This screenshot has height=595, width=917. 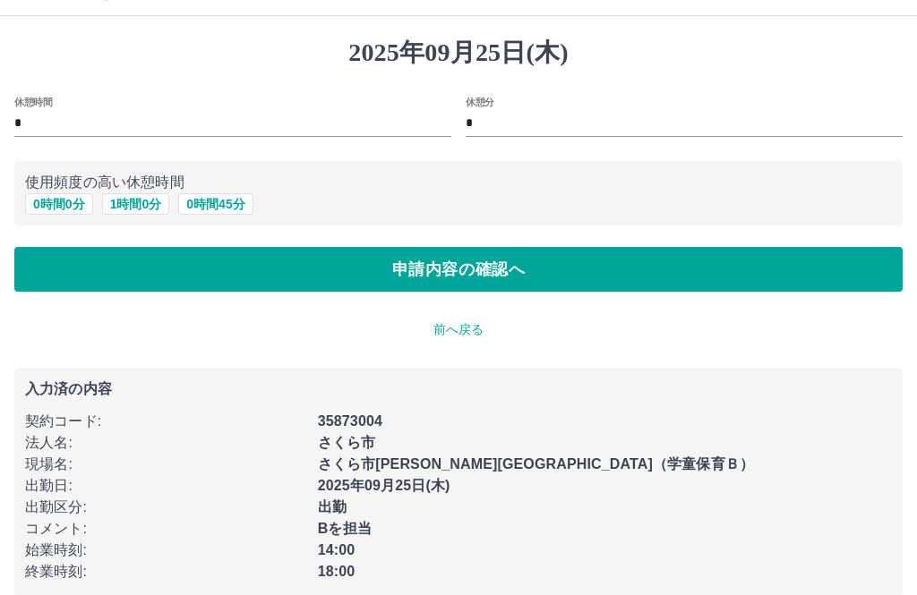 What do you see at coordinates (337, 572) in the screenshot?
I see `b: 18:00` at bounding box center [337, 572].